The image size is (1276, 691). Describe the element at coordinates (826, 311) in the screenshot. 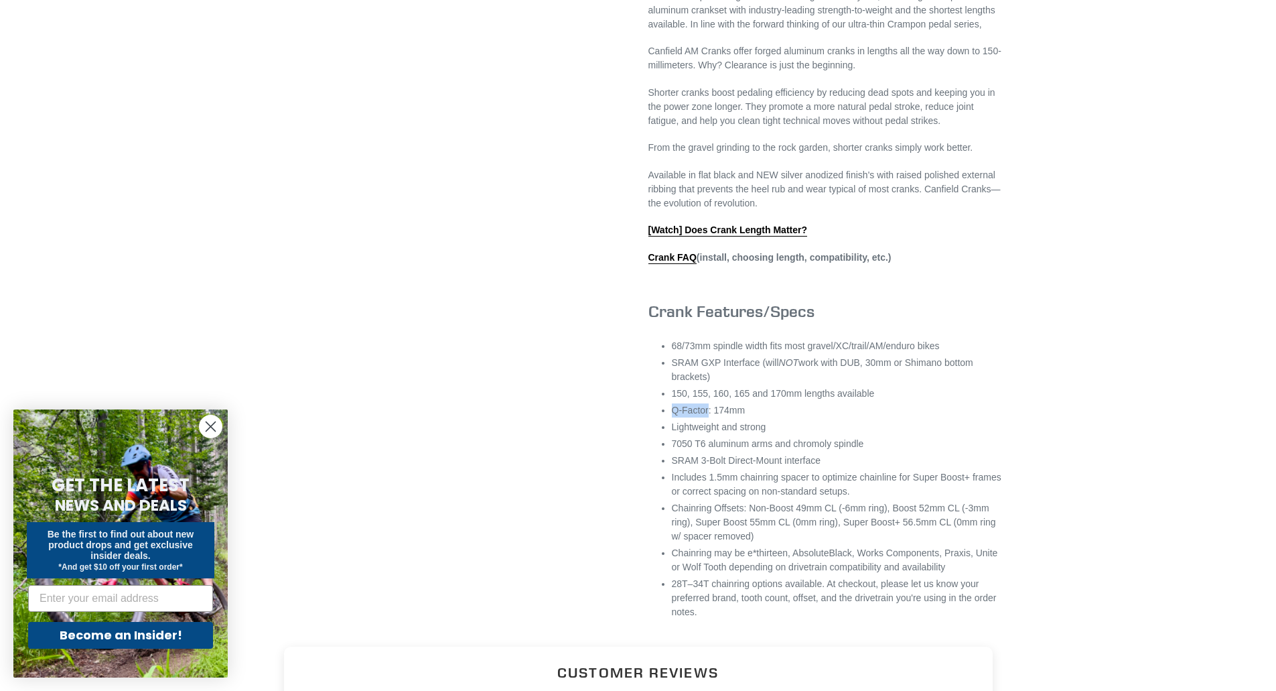

I see `h3: Crank Features/Specs` at that location.